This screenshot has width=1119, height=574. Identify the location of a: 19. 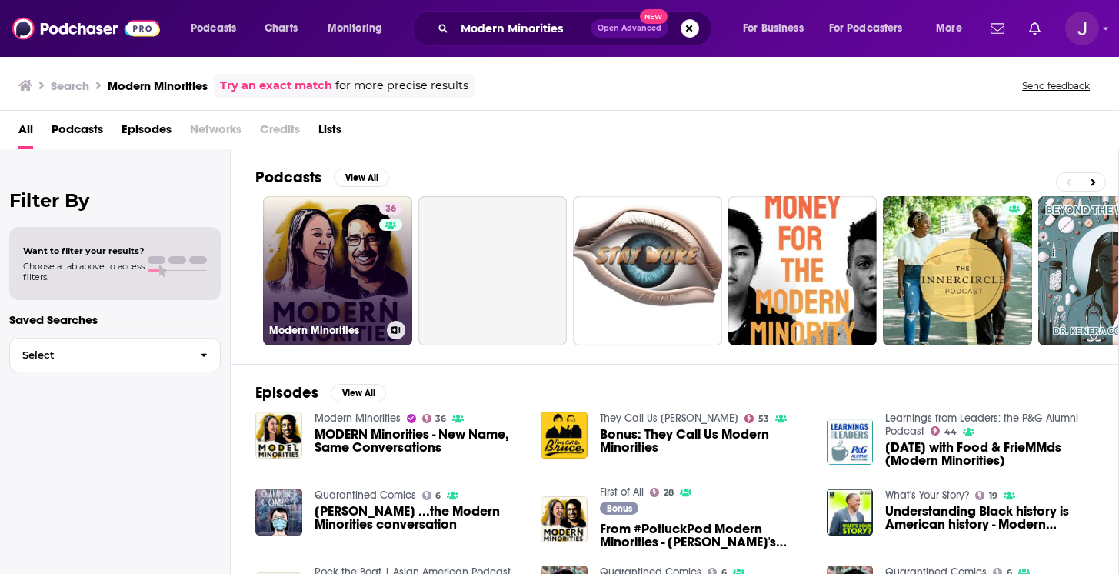
(986, 495).